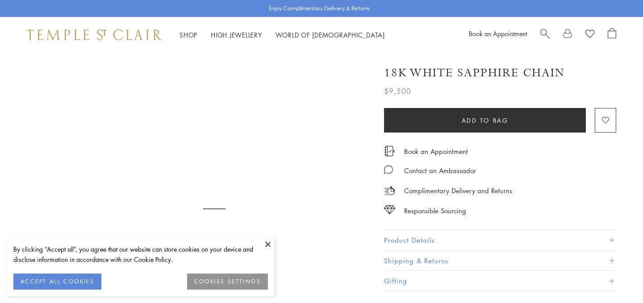  What do you see at coordinates (458, 191) in the screenshot?
I see `p: Complimentary Delivery and Returns` at bounding box center [458, 191].